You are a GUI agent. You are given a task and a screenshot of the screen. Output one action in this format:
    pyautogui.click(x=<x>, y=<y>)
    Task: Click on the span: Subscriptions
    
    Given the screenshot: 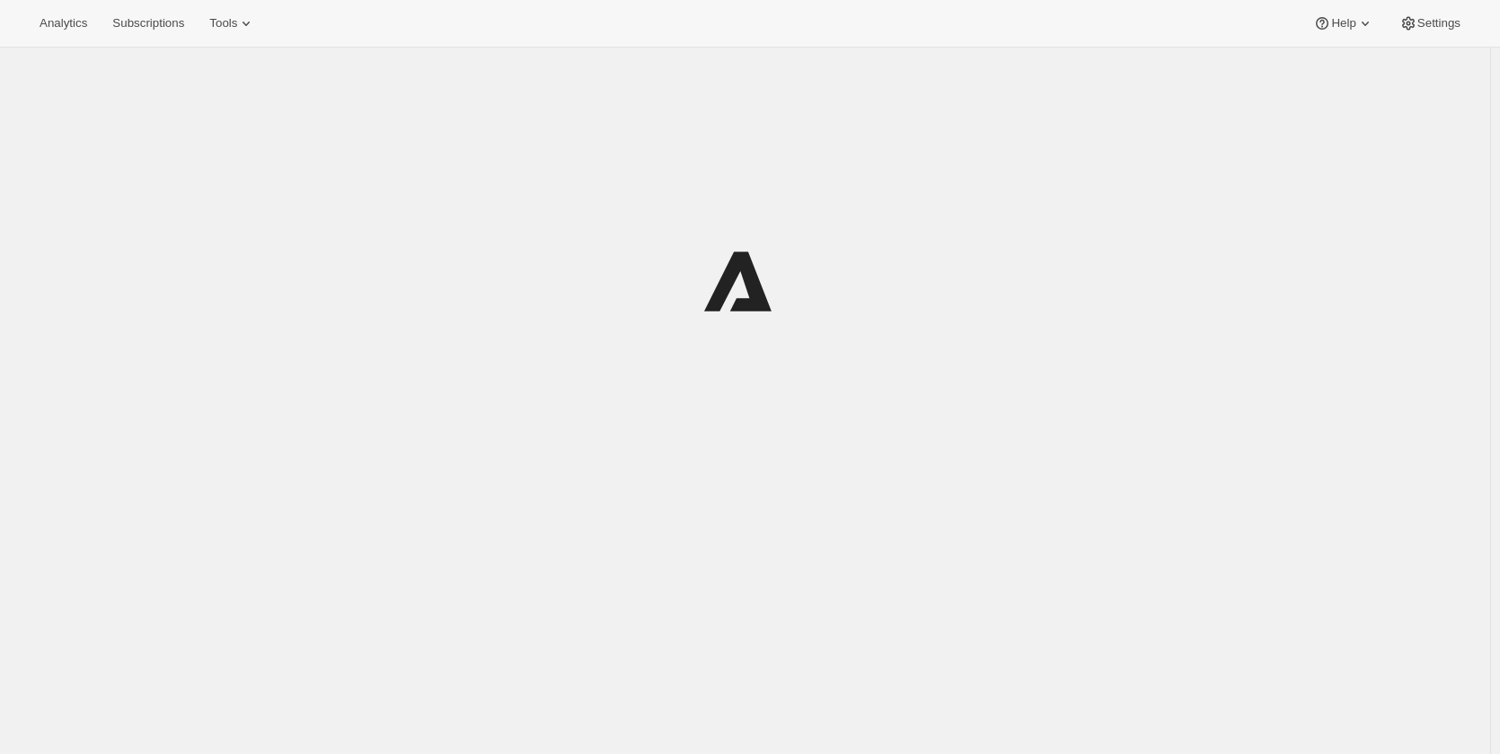 What is the action you would take?
    pyautogui.click(x=148, y=23)
    